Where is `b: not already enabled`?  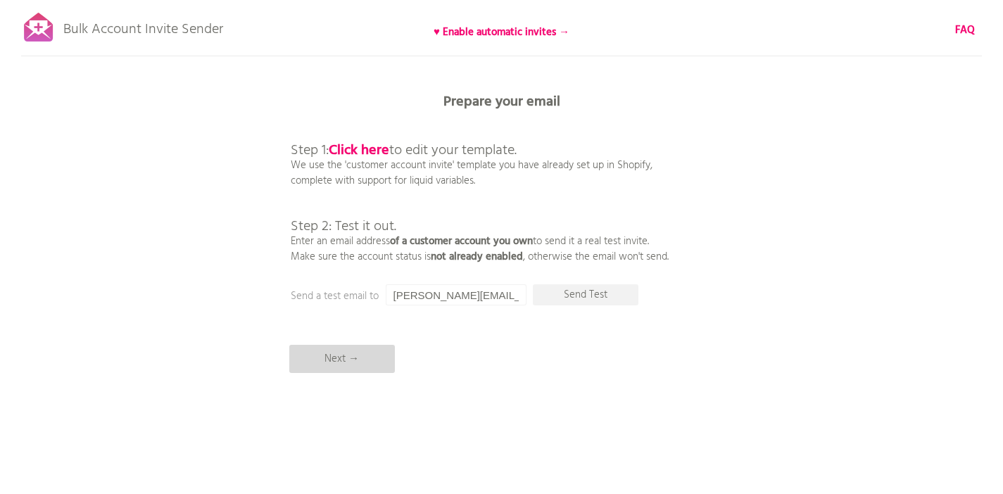
b: not already enabled is located at coordinates (477, 257).